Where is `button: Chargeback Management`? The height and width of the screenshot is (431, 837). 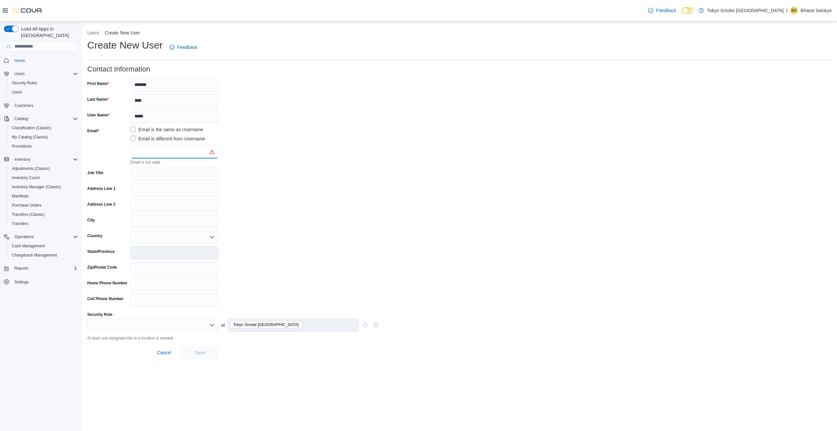
button: Chargeback Management is located at coordinates (44, 255).